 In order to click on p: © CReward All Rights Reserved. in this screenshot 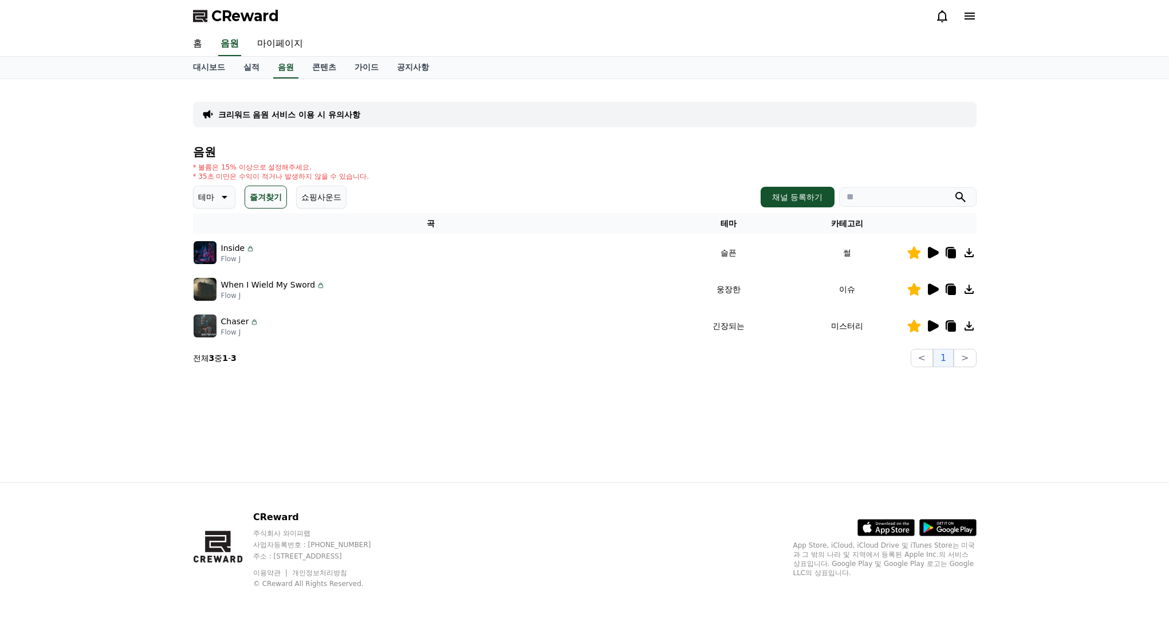, I will do `click(323, 584)`.